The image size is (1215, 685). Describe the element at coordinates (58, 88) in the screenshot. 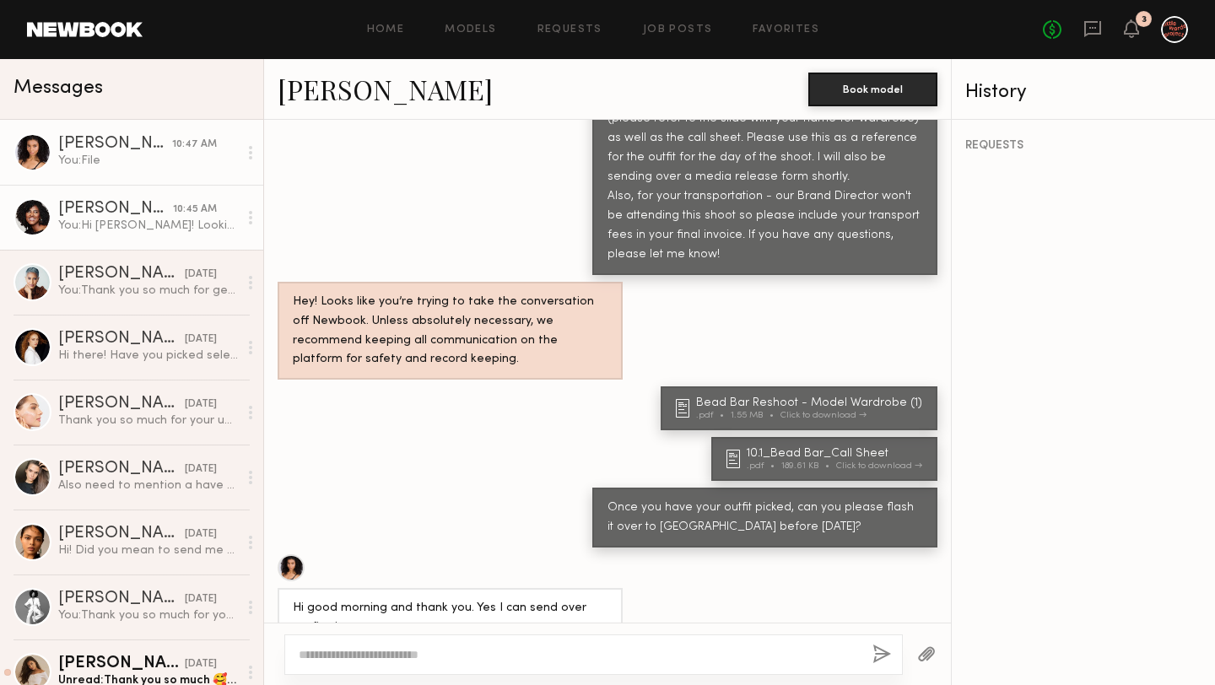

I see `span: Messages` at that location.